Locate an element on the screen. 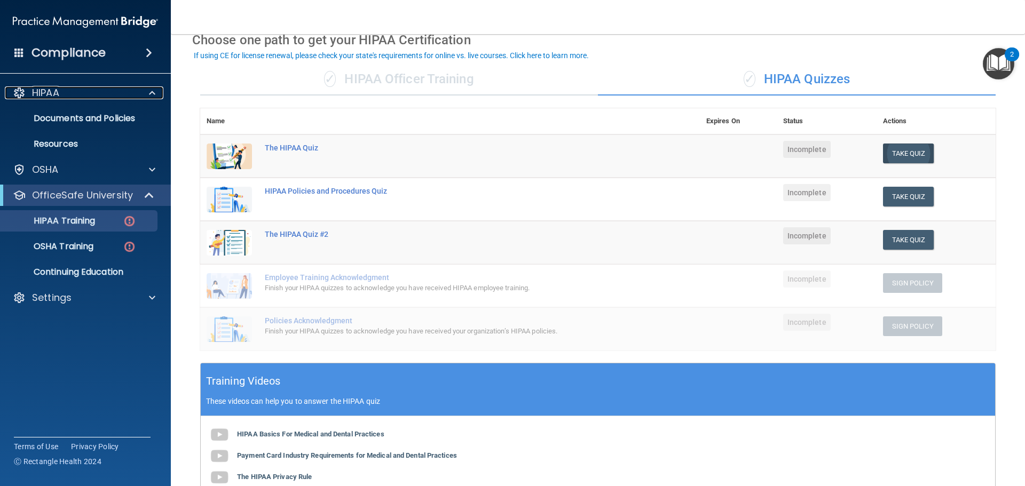 This screenshot has height=486, width=1025. div: Choose one path to get your HIPAA Certification is located at coordinates (598, 40).